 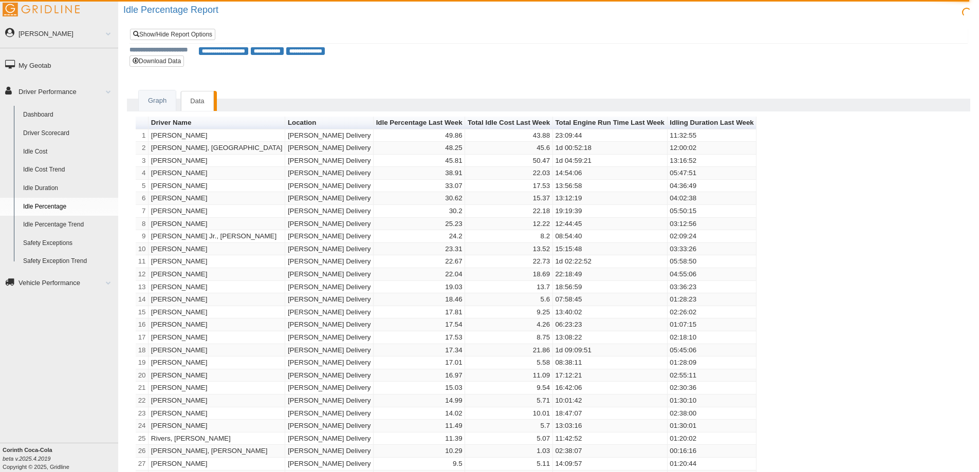 What do you see at coordinates (509, 451) in the screenshot?
I see `td: 1.03` at bounding box center [509, 451].